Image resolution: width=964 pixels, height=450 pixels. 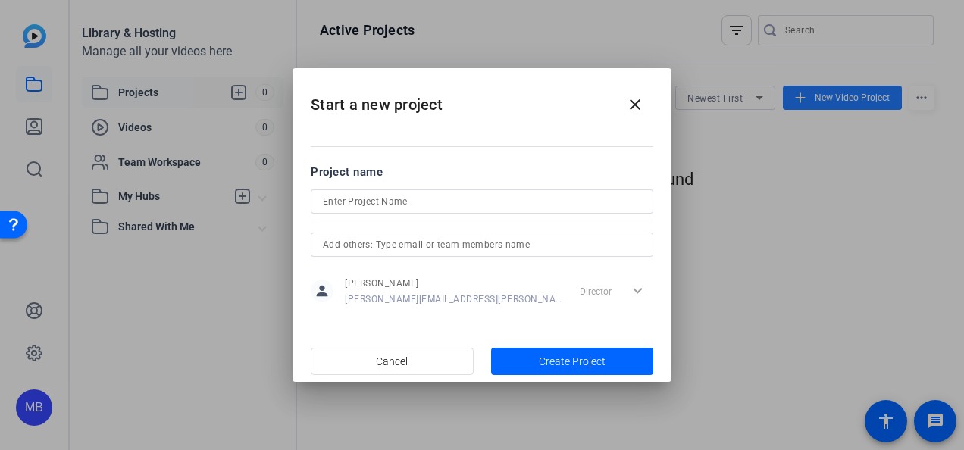 What do you see at coordinates (392, 362) in the screenshot?
I see `span: Cancel` at bounding box center [392, 362].